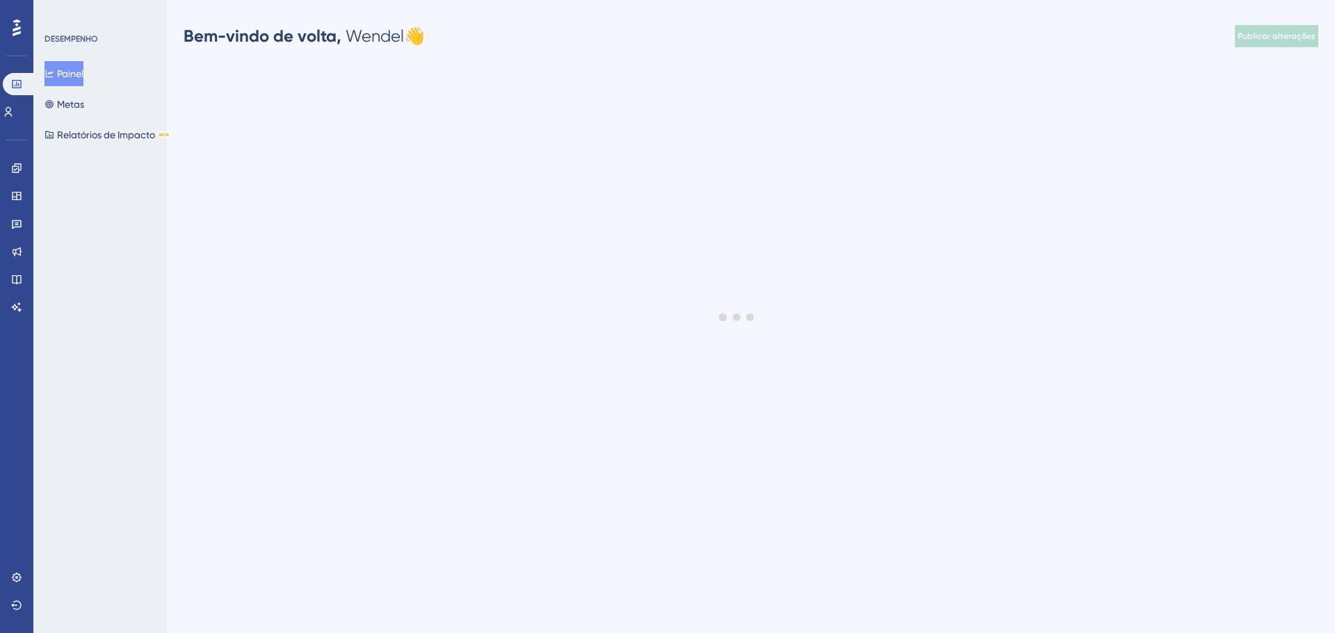 The width and height of the screenshot is (1335, 633). What do you see at coordinates (64, 74) in the screenshot?
I see `button: Painel` at bounding box center [64, 74].